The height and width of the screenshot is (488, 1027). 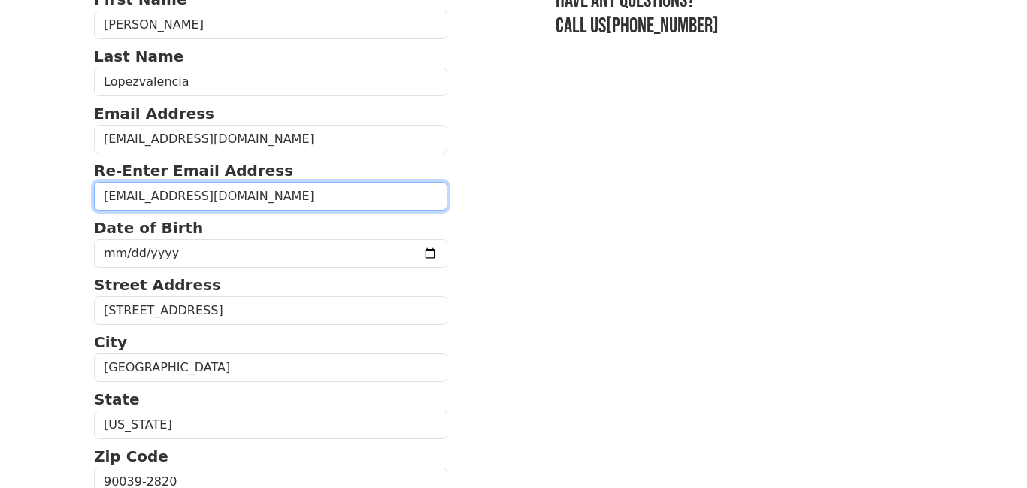 What do you see at coordinates (193, 171) in the screenshot?
I see `strong: Re-Enter Email Address` at bounding box center [193, 171].